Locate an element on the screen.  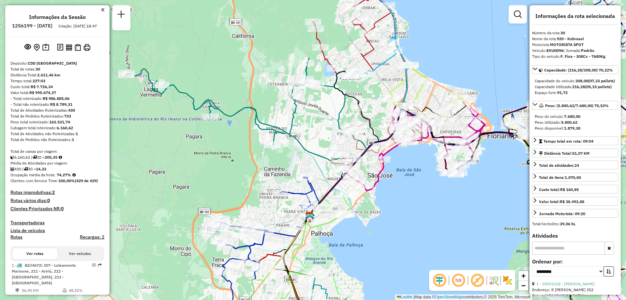
a: Clique aqui para minimizar o painel is located at coordinates (103, 9).